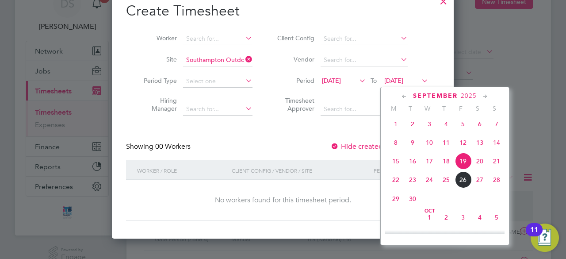 The height and width of the screenshot is (259, 566). I want to click on label: Hiring Manager, so click(157, 104).